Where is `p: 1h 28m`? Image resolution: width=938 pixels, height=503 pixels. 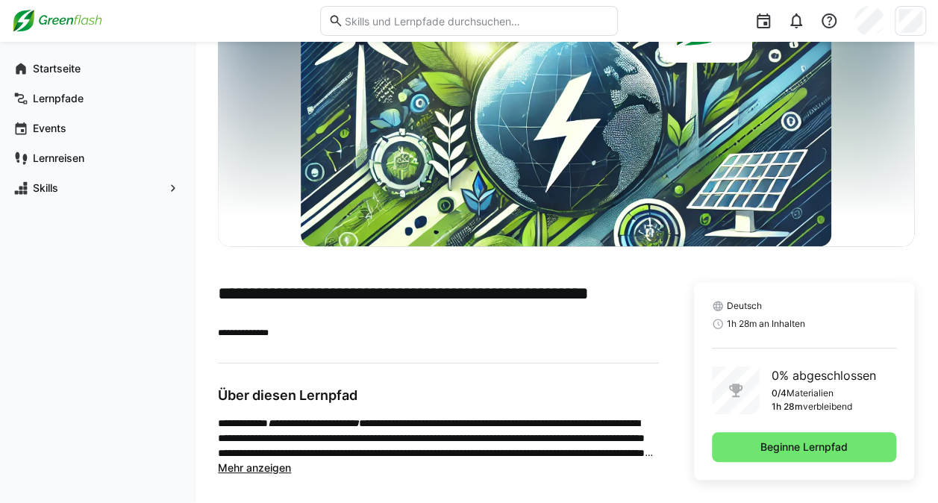
p: 1h 28m is located at coordinates (787, 407).